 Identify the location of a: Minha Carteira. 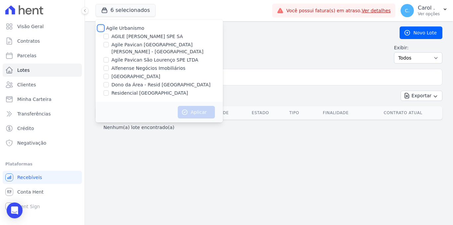
(42, 99).